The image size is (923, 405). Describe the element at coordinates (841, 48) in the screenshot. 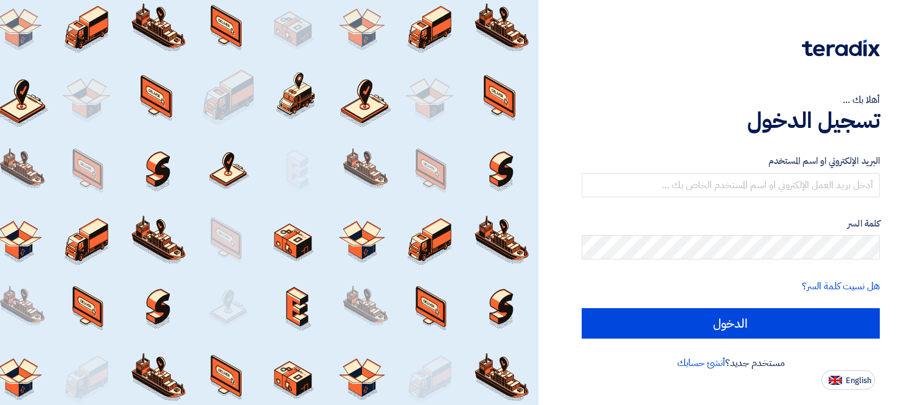

I see `img: Teradix logo` at that location.